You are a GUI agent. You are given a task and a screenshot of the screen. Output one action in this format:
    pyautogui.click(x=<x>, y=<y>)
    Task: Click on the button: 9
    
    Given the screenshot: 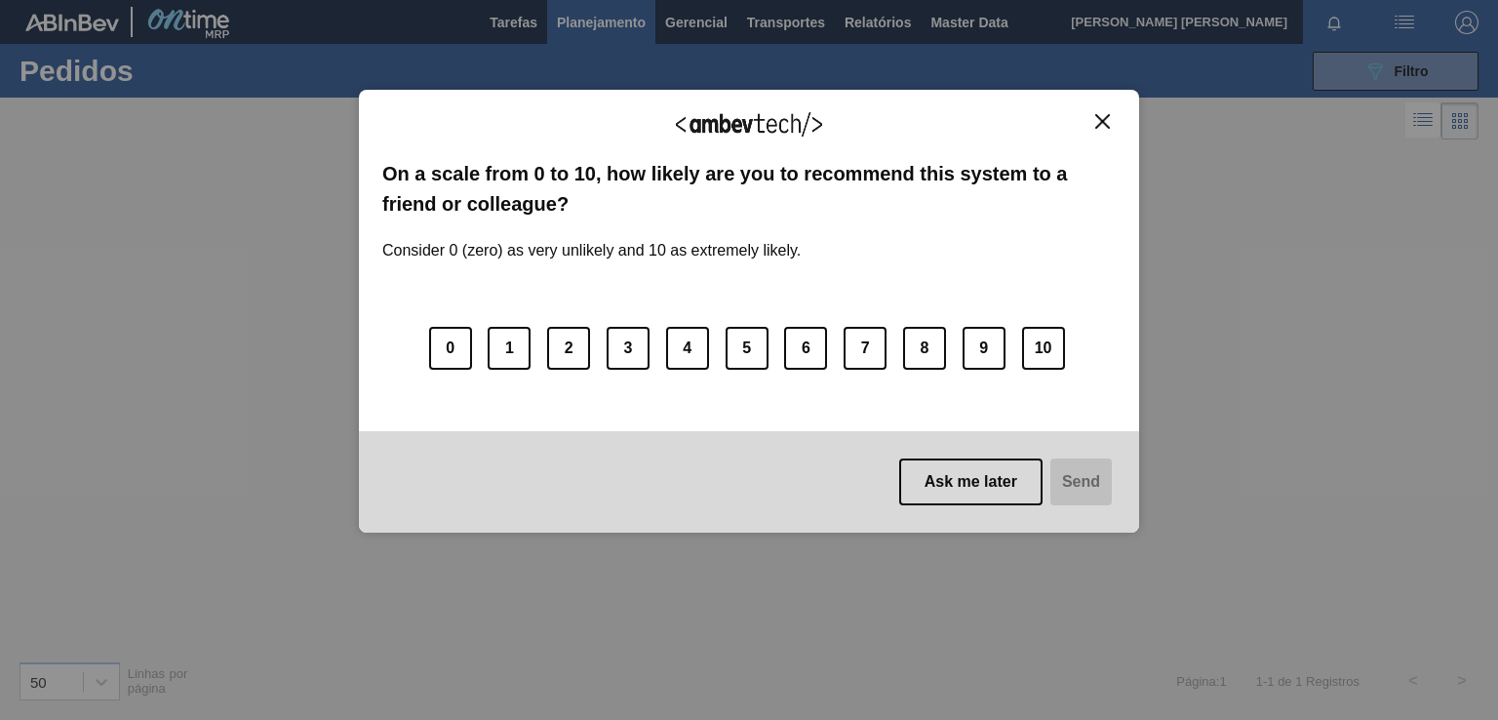 What is the action you would take?
    pyautogui.click(x=984, y=348)
    